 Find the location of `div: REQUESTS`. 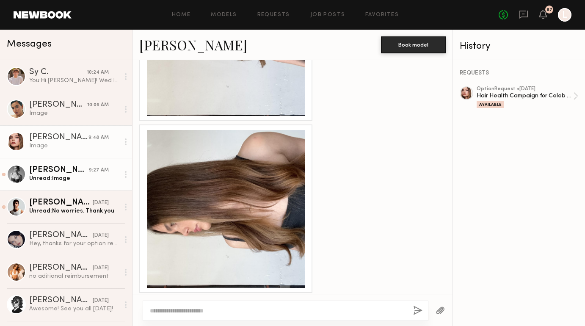

div: REQUESTS is located at coordinates (519, 73).